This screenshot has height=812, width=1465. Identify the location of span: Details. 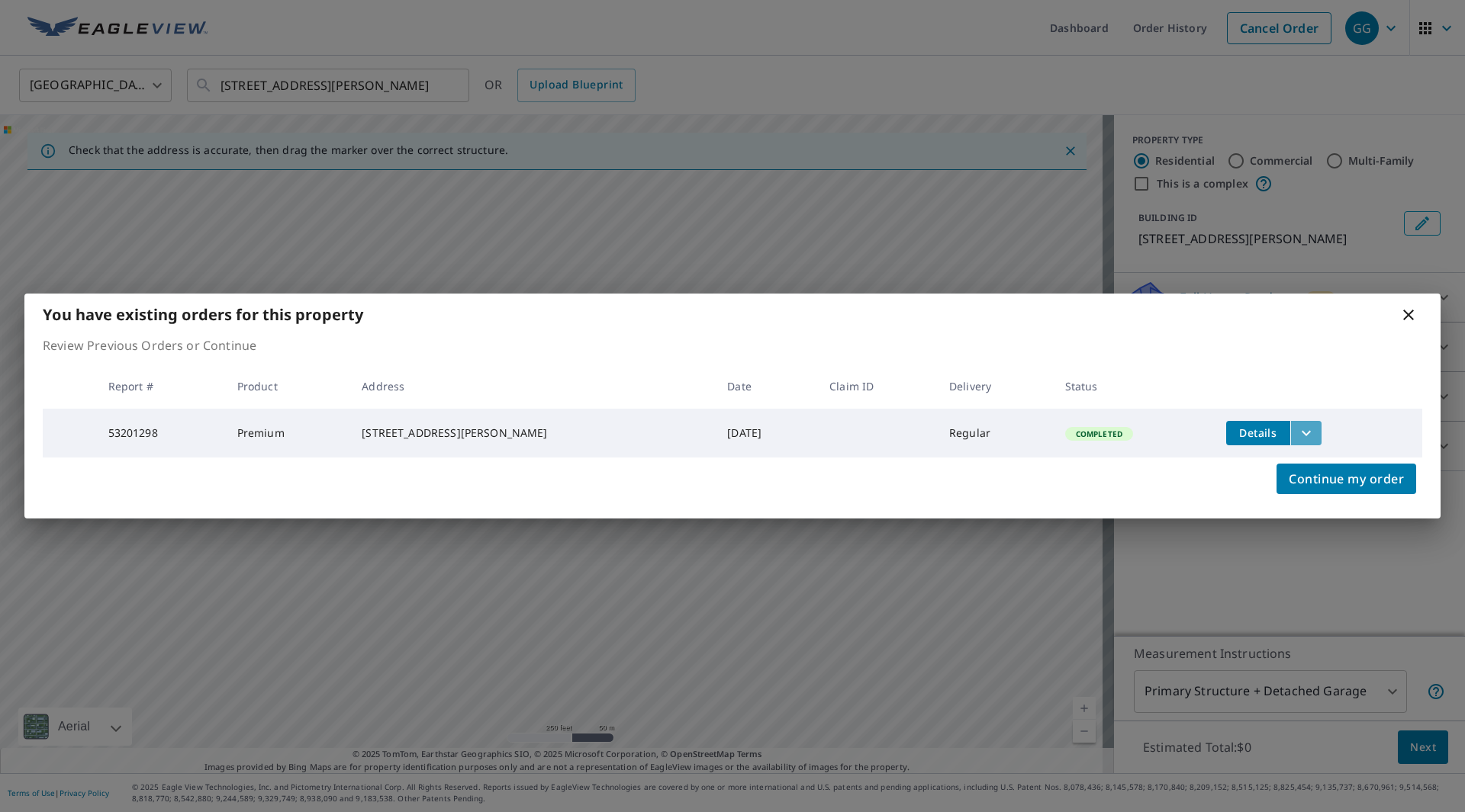
(1258, 432).